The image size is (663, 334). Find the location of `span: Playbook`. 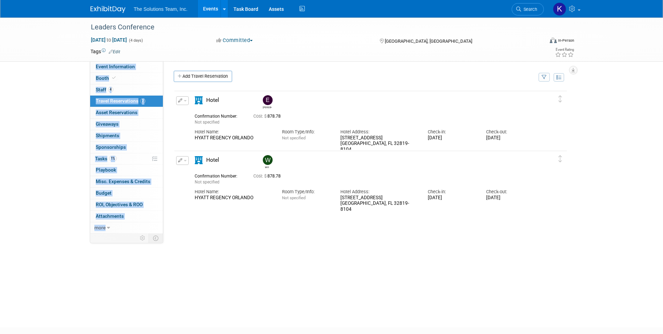

span: Playbook is located at coordinates (106, 170).